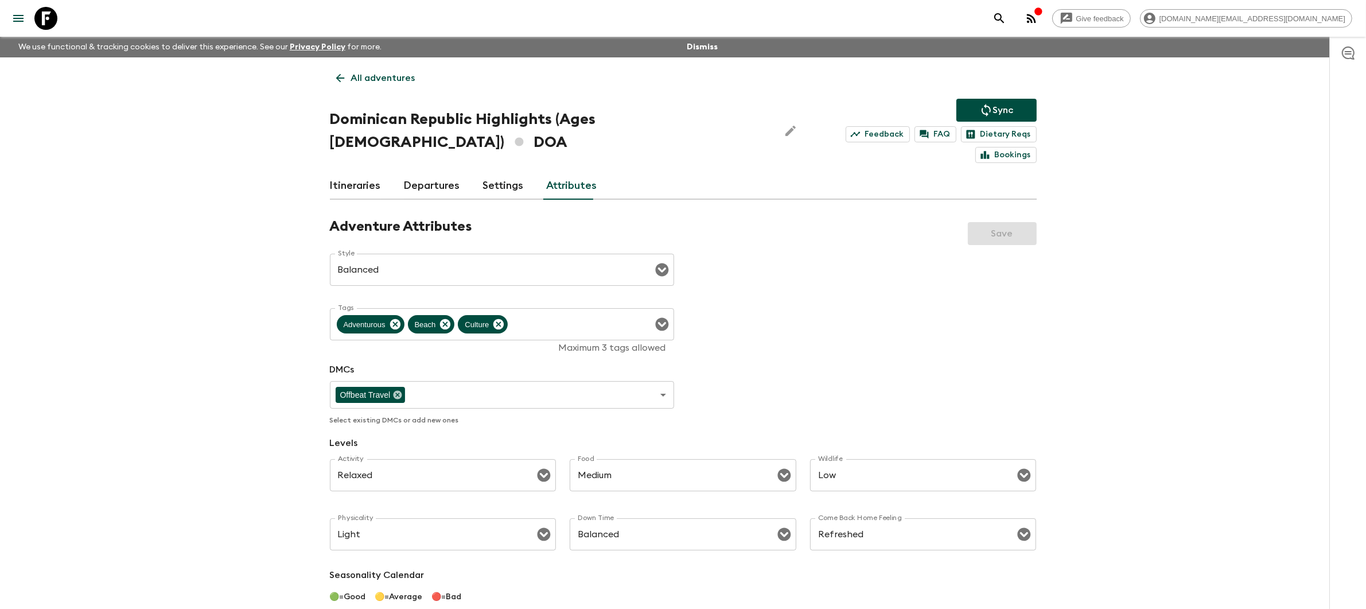  Describe the element at coordinates (503, 186) in the screenshot. I see `a: Settings` at that location.